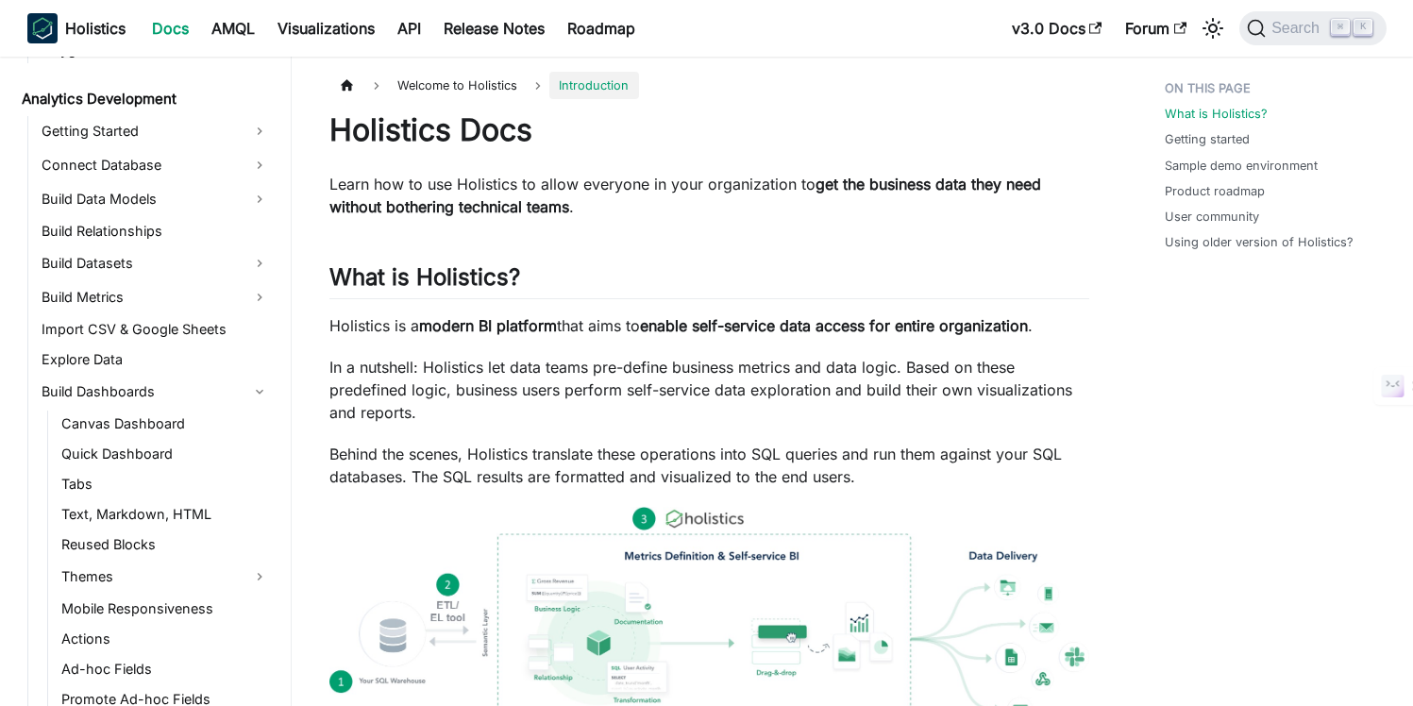  I want to click on a: Visualizations, so click(326, 28).